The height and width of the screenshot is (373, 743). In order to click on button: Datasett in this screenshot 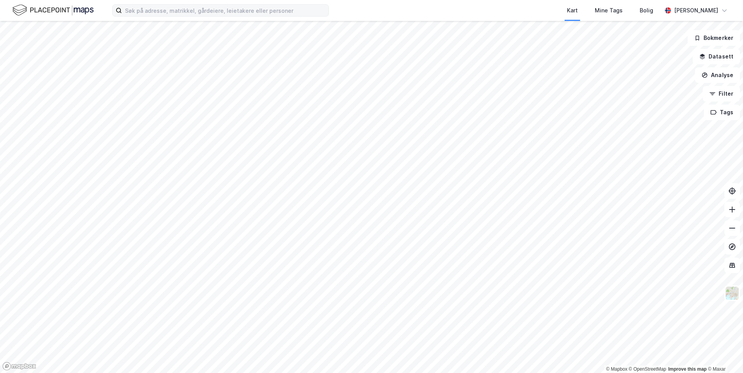, I will do `click(716, 57)`.